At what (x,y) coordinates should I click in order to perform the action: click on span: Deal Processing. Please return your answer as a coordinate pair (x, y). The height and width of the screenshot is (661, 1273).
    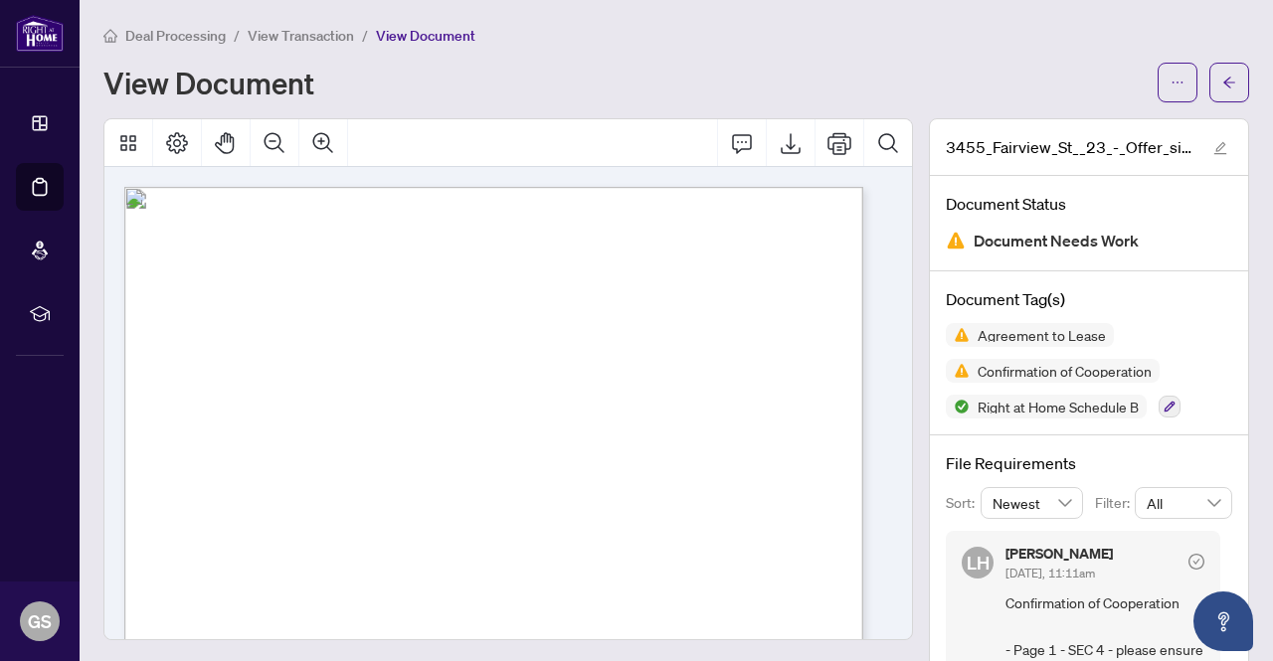
    Looking at the image, I should click on (175, 36).